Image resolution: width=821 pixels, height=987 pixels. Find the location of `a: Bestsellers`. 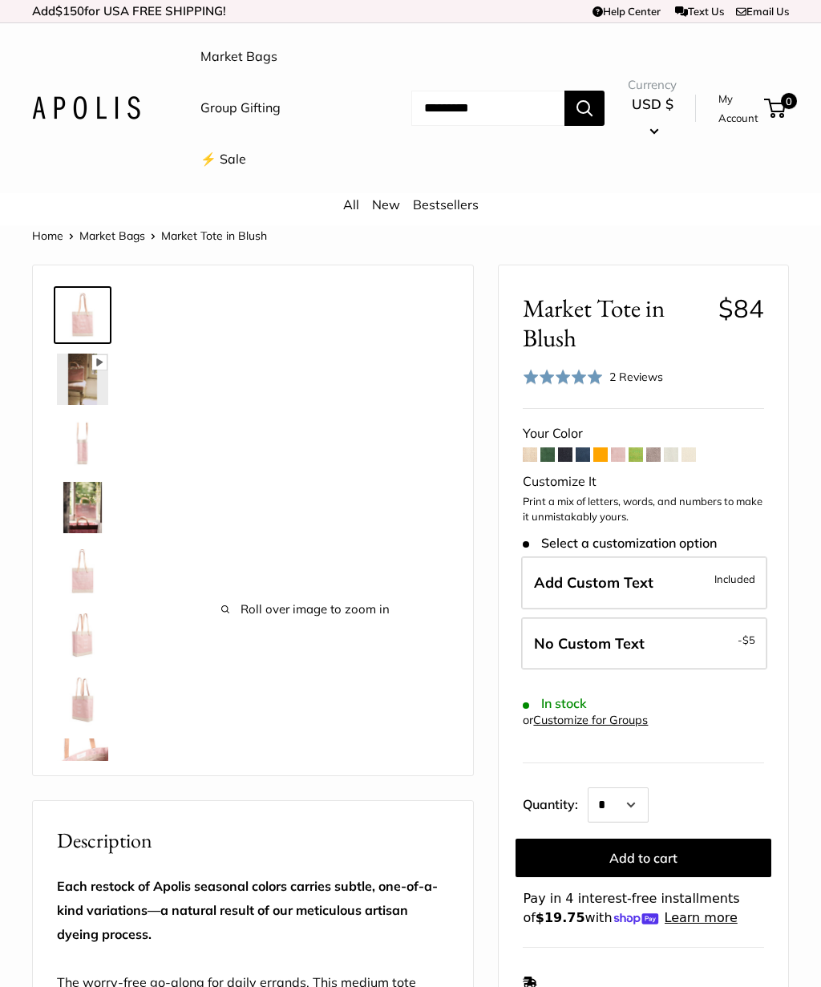

a: Bestsellers is located at coordinates (446, 204).